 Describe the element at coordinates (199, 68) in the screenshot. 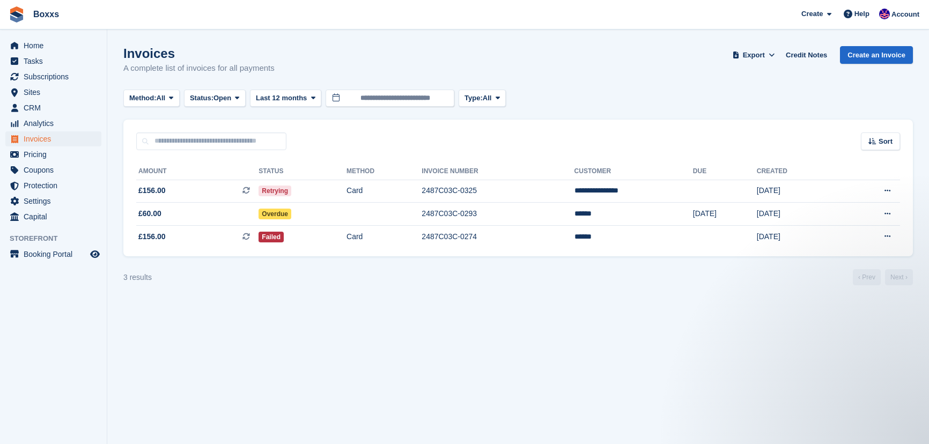

I see `p: A complete list of invoices for all payments` at that location.